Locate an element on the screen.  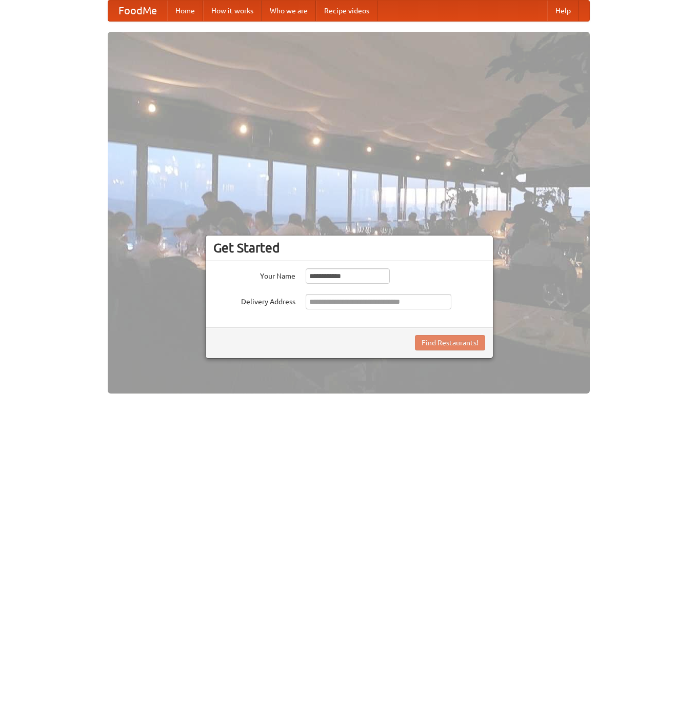
a: Home is located at coordinates (185, 11).